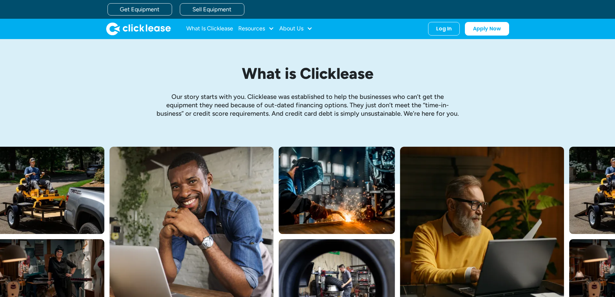  Describe the element at coordinates (444, 29) in the screenshot. I see `div: Log In` at that location.